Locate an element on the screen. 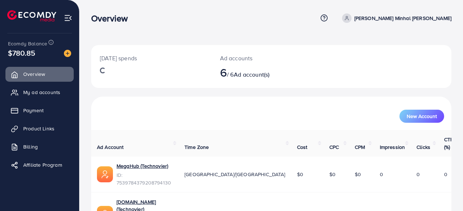 The height and width of the screenshot is (211, 463). a: My ad accounts is located at coordinates (40, 92).